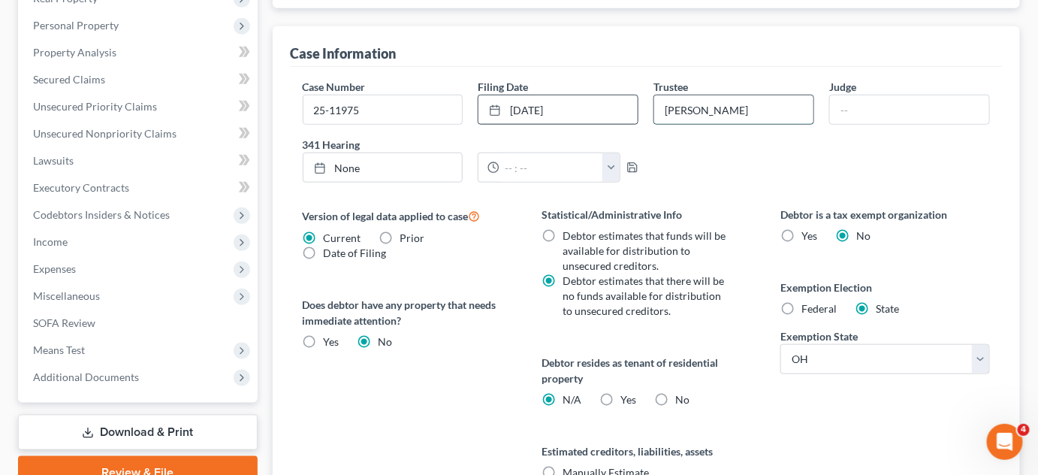  What do you see at coordinates (53, 160) in the screenshot?
I see `span: Lawsuits` at bounding box center [53, 160].